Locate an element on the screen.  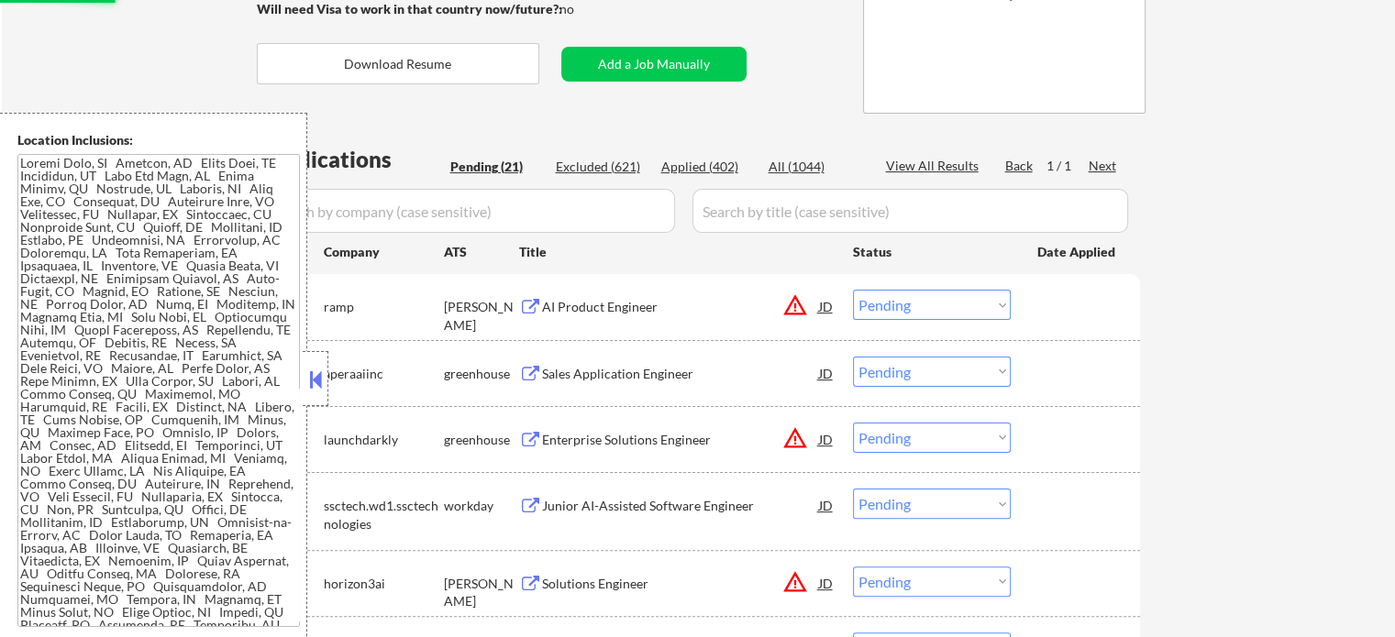
div: ATS is located at coordinates (481, 252).